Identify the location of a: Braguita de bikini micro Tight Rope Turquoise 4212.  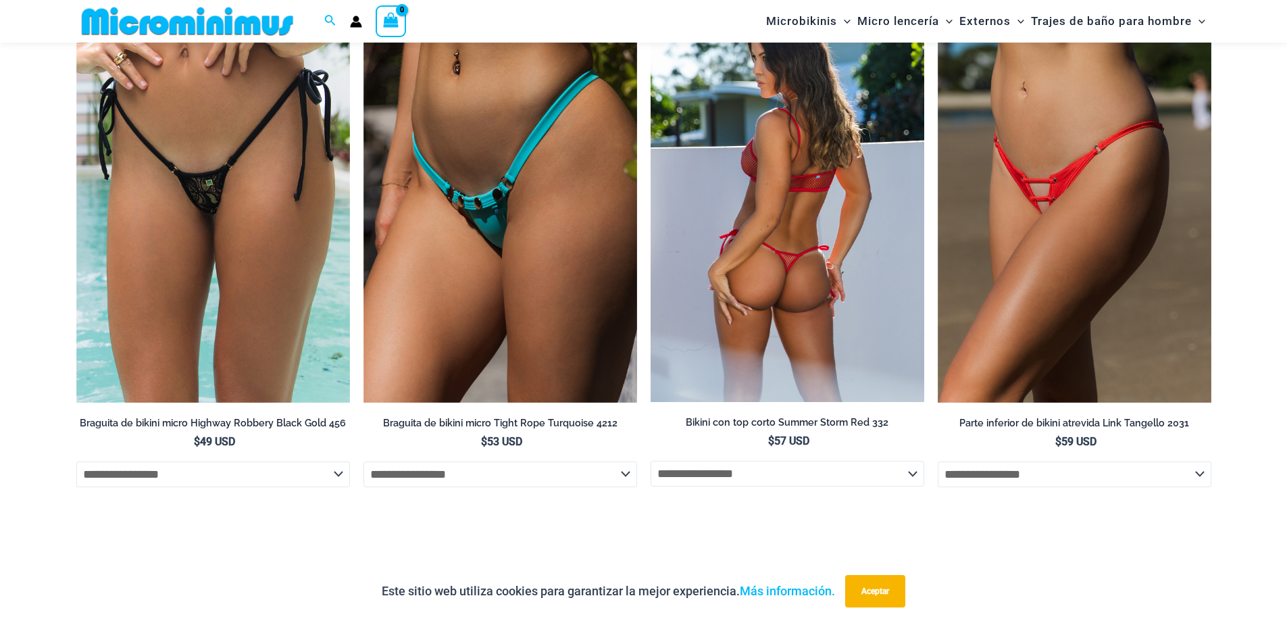
(500, 426).